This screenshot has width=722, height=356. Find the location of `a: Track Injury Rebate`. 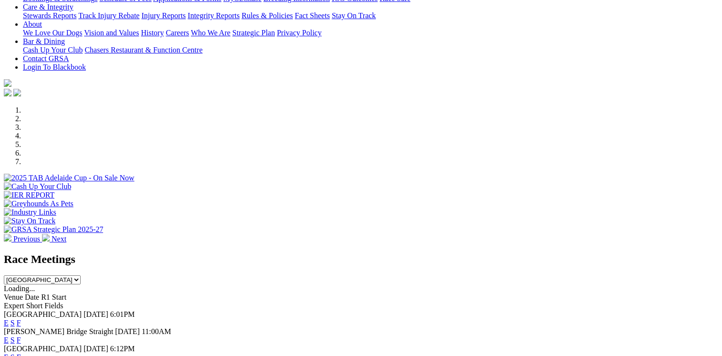

a: Track Injury Rebate is located at coordinates (109, 15).